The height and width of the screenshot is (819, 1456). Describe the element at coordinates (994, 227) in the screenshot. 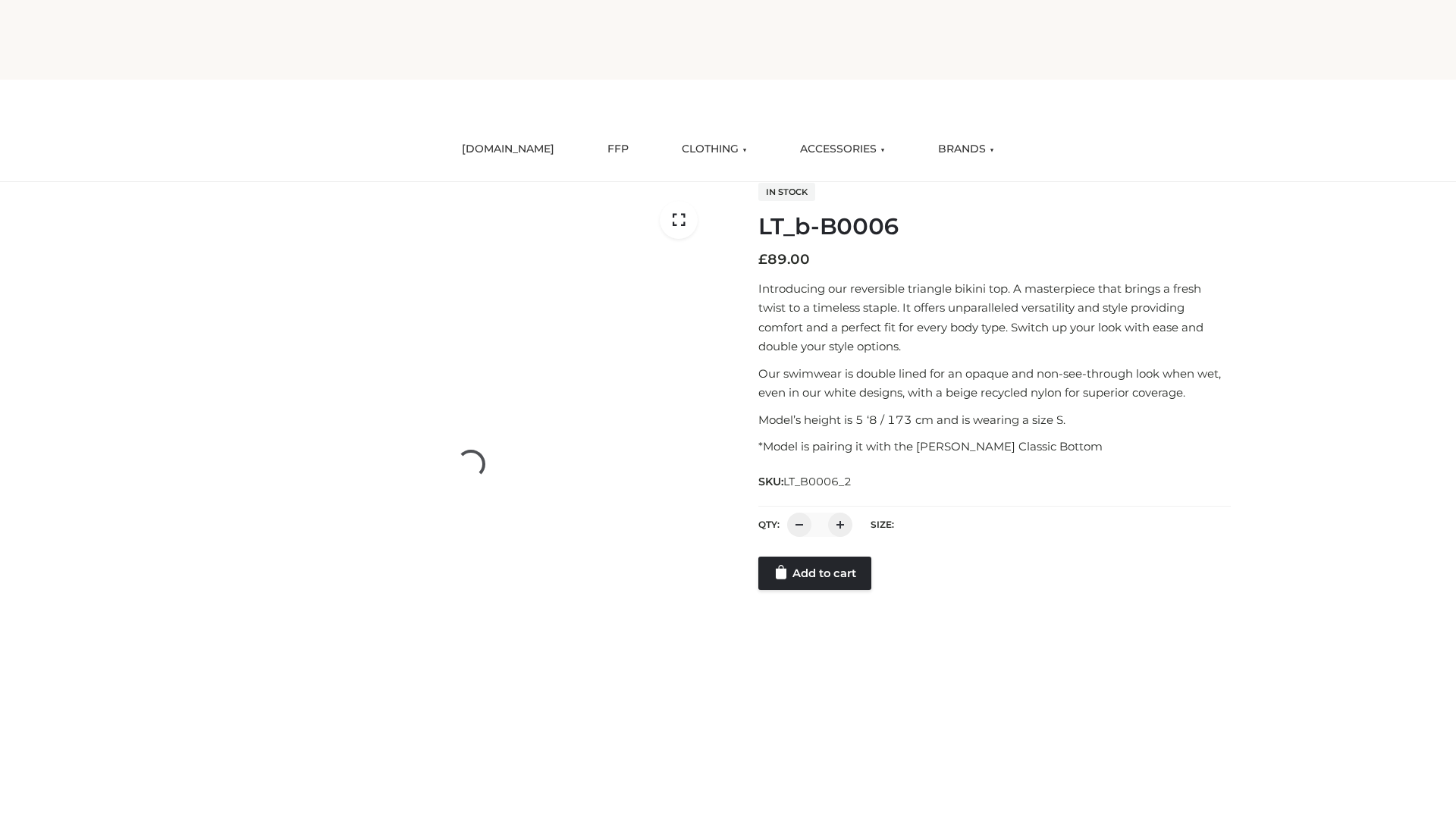

I see `h1: LT_b-B0006` at that location.